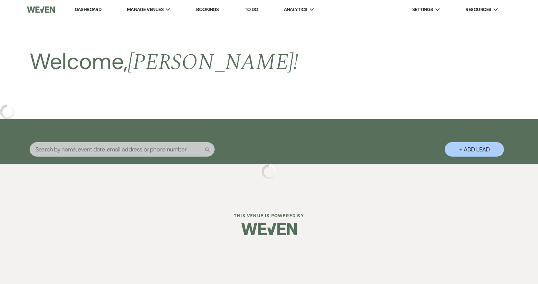  Describe the element at coordinates (269, 172) in the screenshot. I see `img: loading spinner` at that location.